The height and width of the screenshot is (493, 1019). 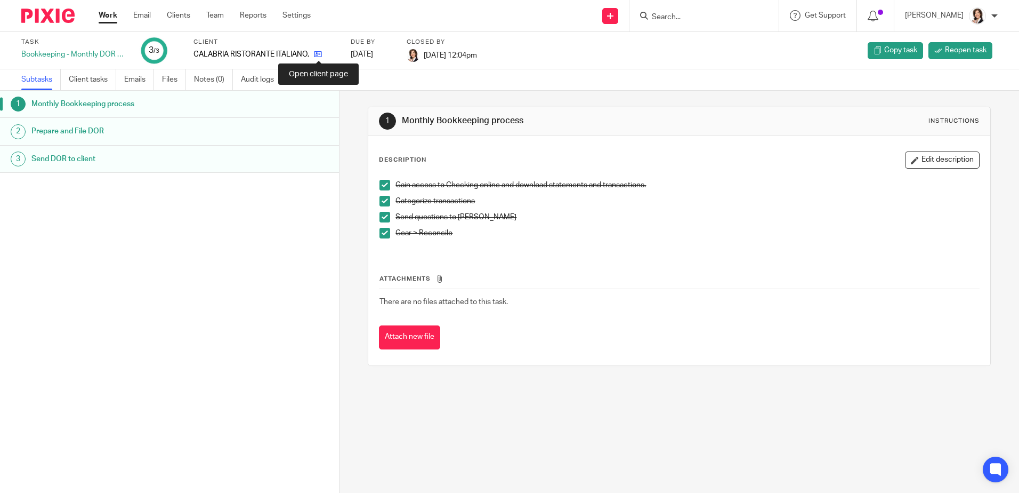 What do you see at coordinates (296, 15) in the screenshot?
I see `a: Settings` at bounding box center [296, 15].